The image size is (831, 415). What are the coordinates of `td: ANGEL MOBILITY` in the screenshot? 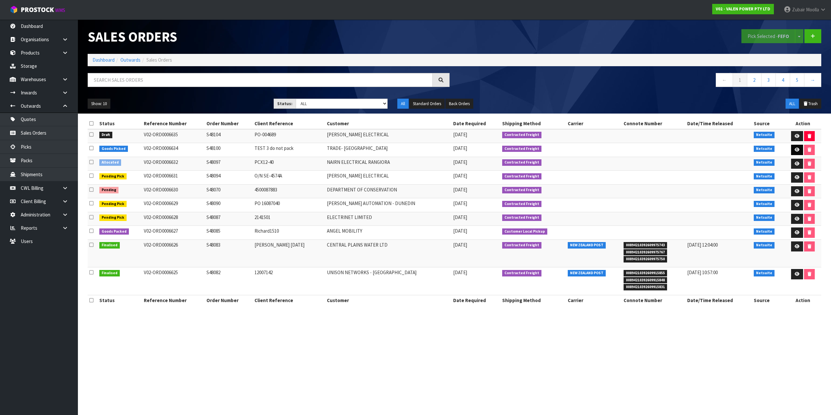 It's located at (388, 233).